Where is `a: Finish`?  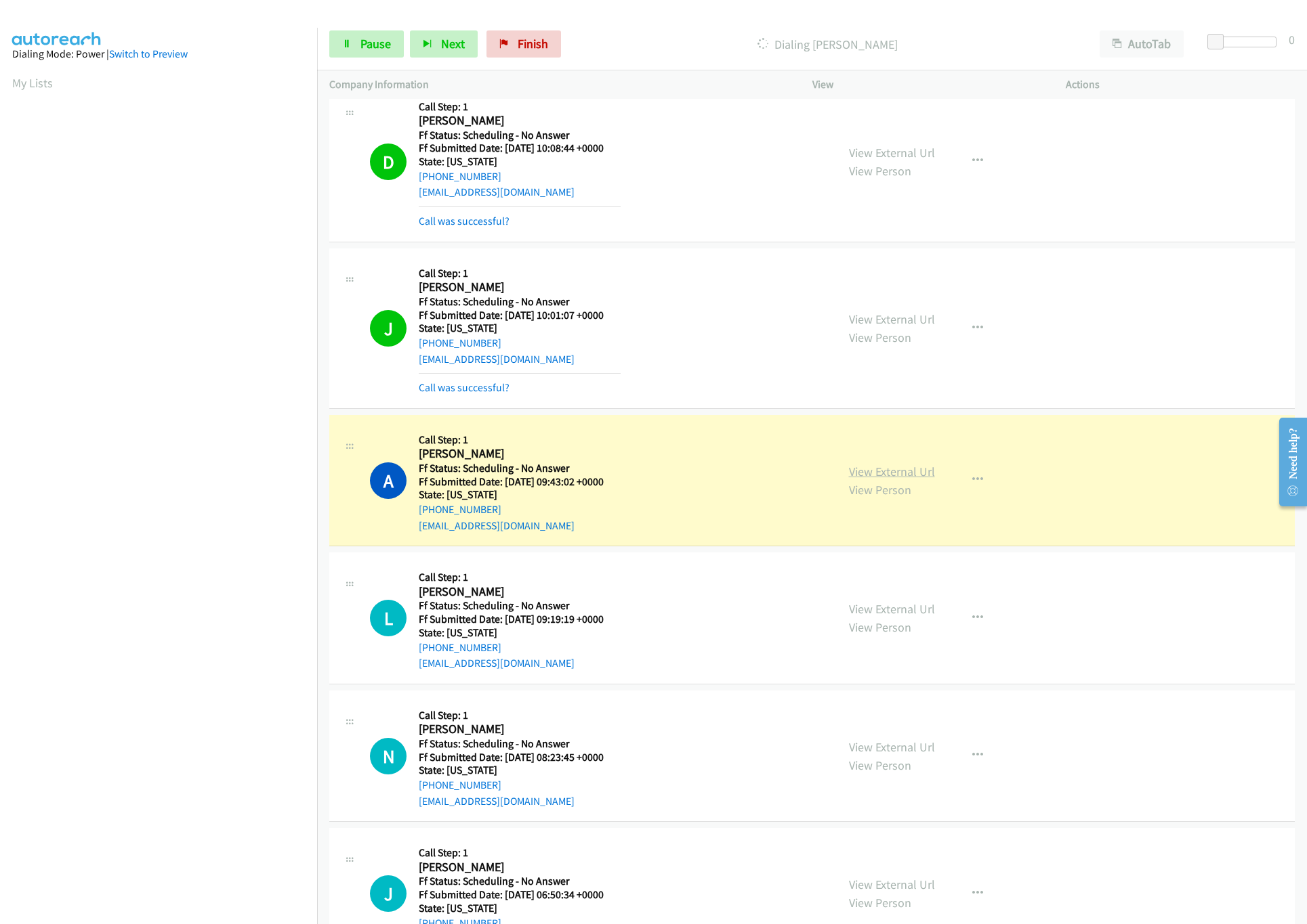 a: Finish is located at coordinates (524, 44).